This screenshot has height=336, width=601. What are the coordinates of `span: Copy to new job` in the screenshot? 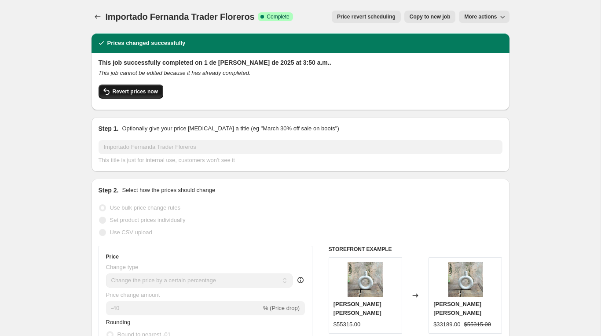 It's located at (430, 17).